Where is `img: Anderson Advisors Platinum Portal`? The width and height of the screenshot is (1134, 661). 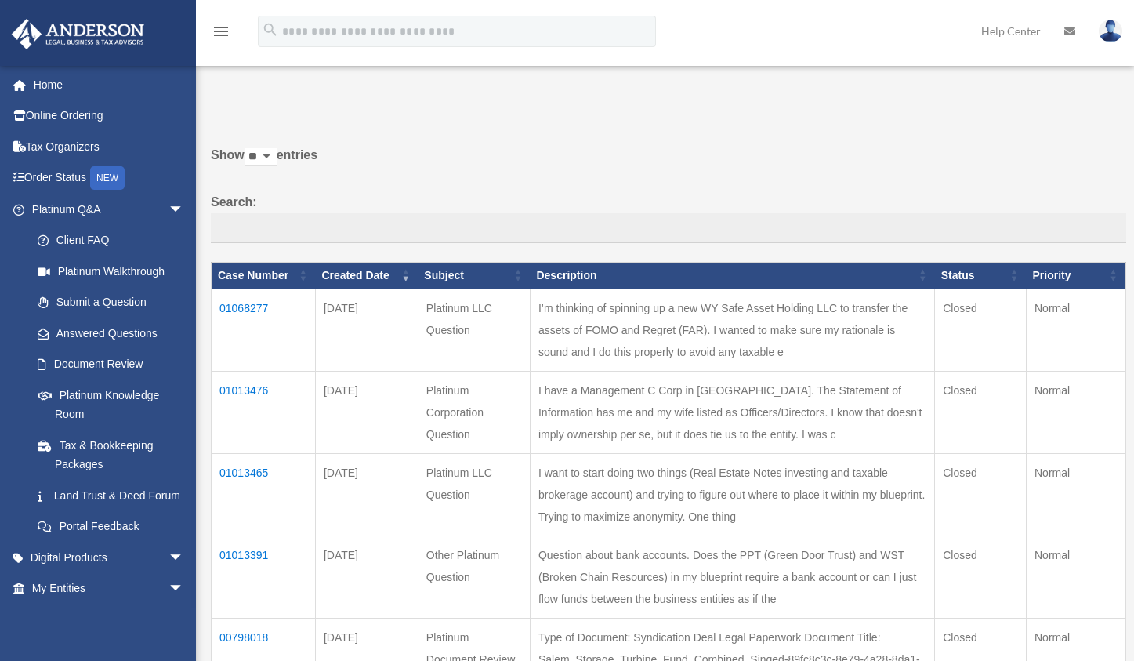 img: Anderson Advisors Platinum Portal is located at coordinates (78, 34).